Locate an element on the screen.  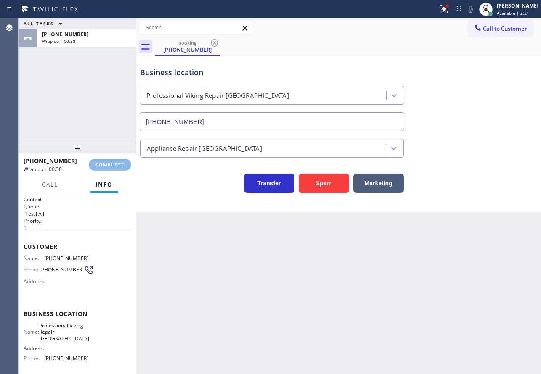
span: COMPLETE is located at coordinates (110, 165).